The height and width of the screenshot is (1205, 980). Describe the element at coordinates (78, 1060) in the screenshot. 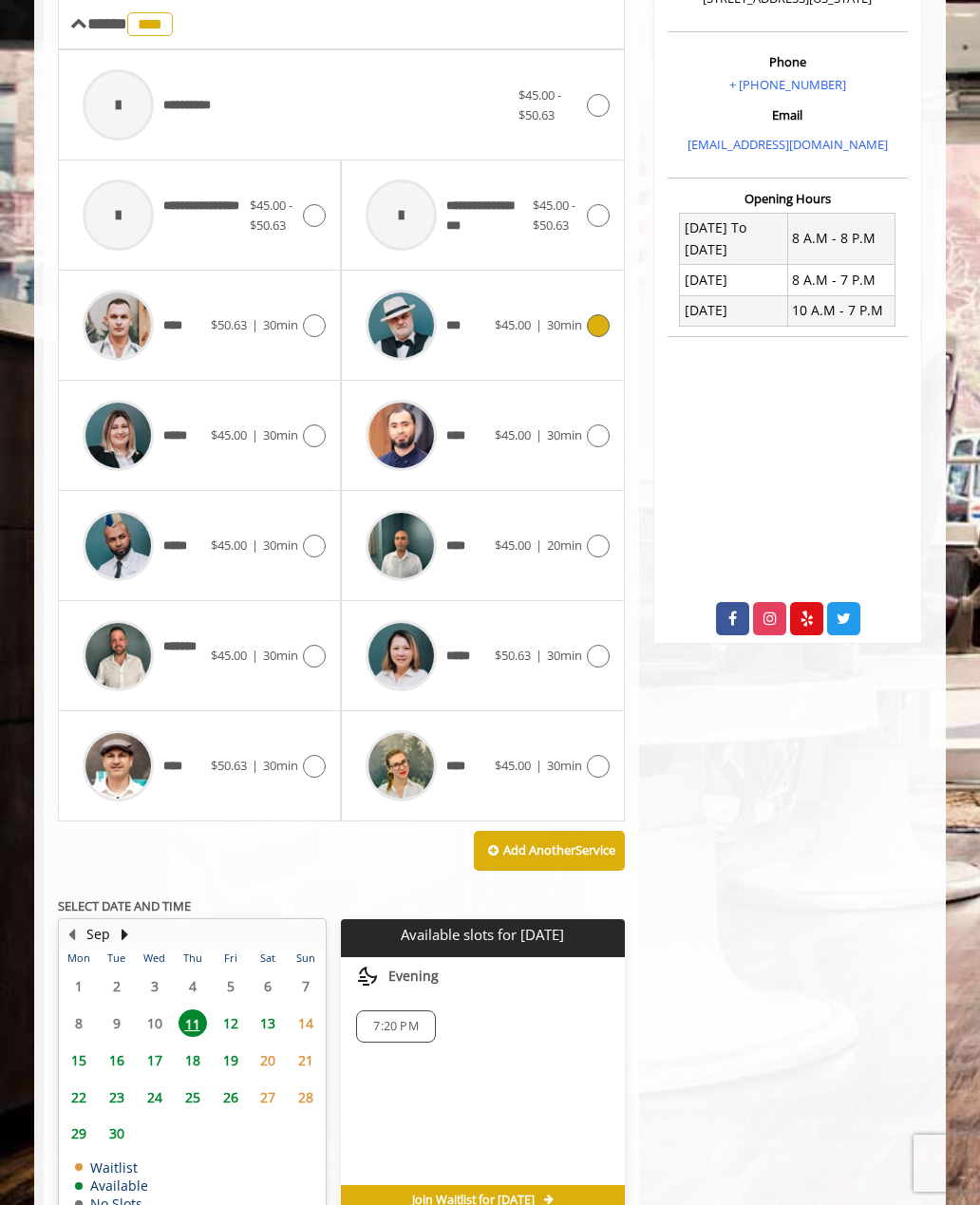

I see `span: 15` at that location.